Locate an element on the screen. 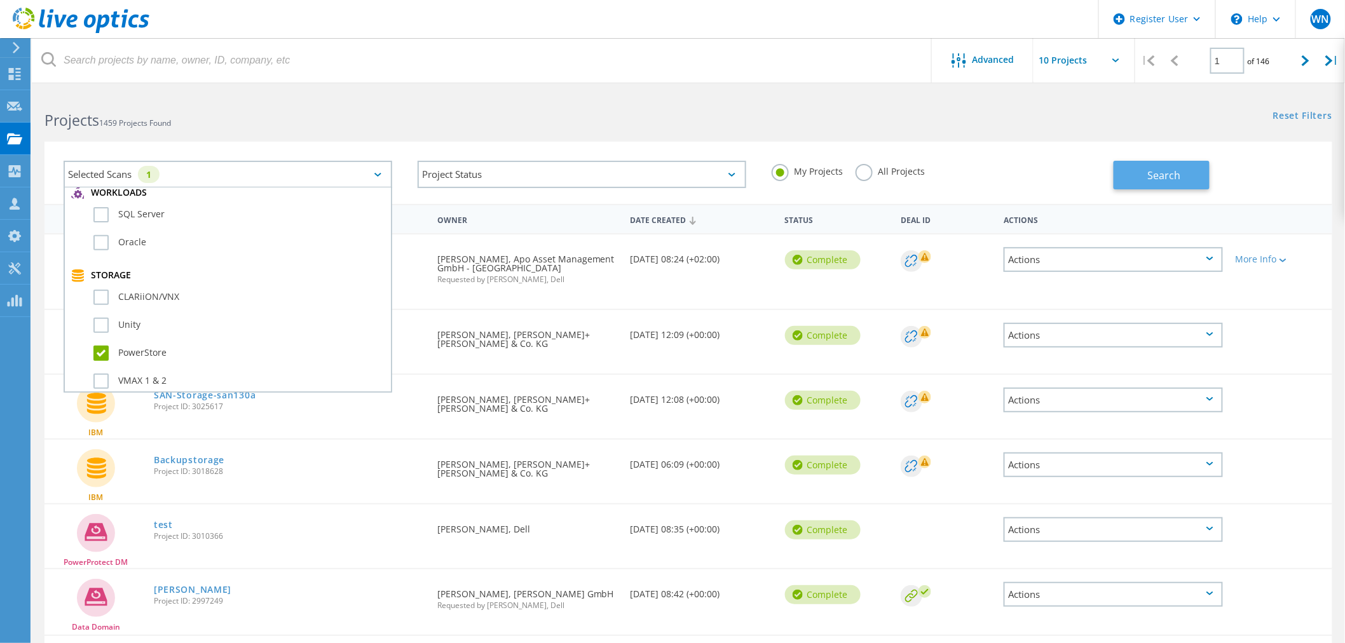 This screenshot has width=1345, height=643. span: Project ID: 3018628 is located at coordinates (289, 471).